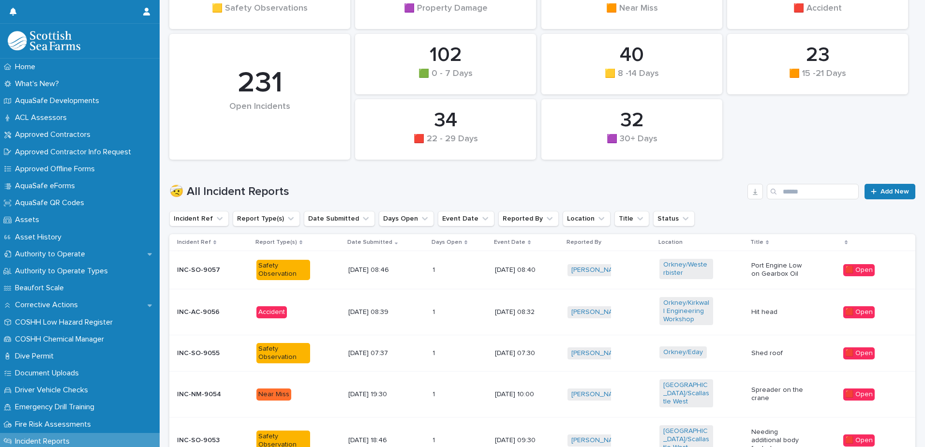 The height and width of the screenshot is (447, 925). What do you see at coordinates (632, 144) in the screenshot?
I see `div: 🟪 30+ Days` at bounding box center [632, 144].